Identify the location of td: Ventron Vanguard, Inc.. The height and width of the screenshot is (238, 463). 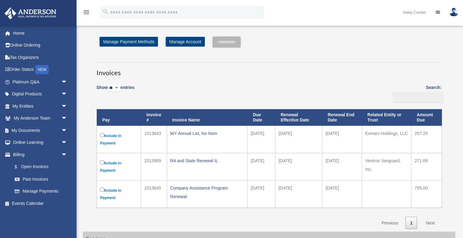
(387, 166).